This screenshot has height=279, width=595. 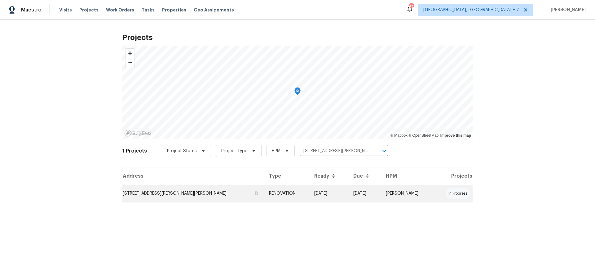 What do you see at coordinates (214, 10) in the screenshot?
I see `span: Geo Assignments` at bounding box center [214, 10].